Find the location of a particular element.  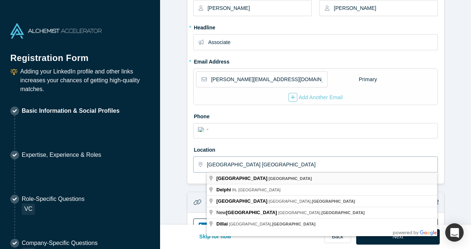

a: Back is located at coordinates (337, 237).